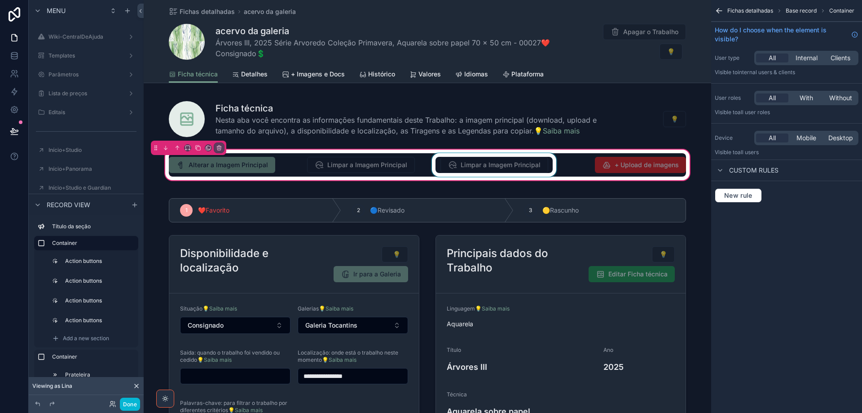  I want to click on span: acervo da galeria, so click(270, 12).